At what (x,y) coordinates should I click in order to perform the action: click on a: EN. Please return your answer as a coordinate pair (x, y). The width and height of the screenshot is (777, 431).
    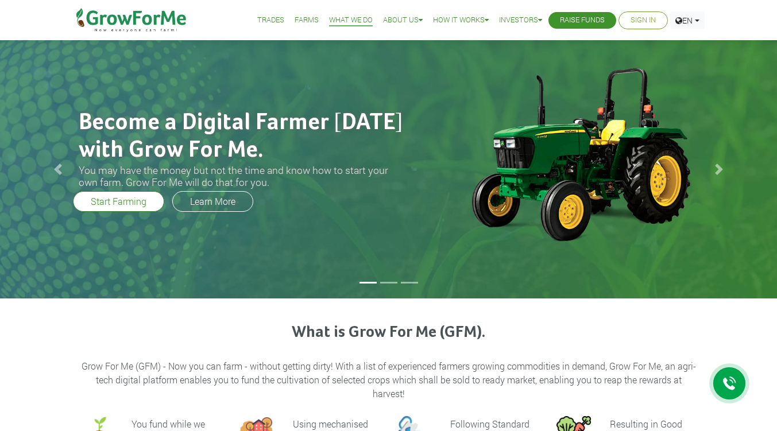
    Looking at the image, I should click on (687, 20).